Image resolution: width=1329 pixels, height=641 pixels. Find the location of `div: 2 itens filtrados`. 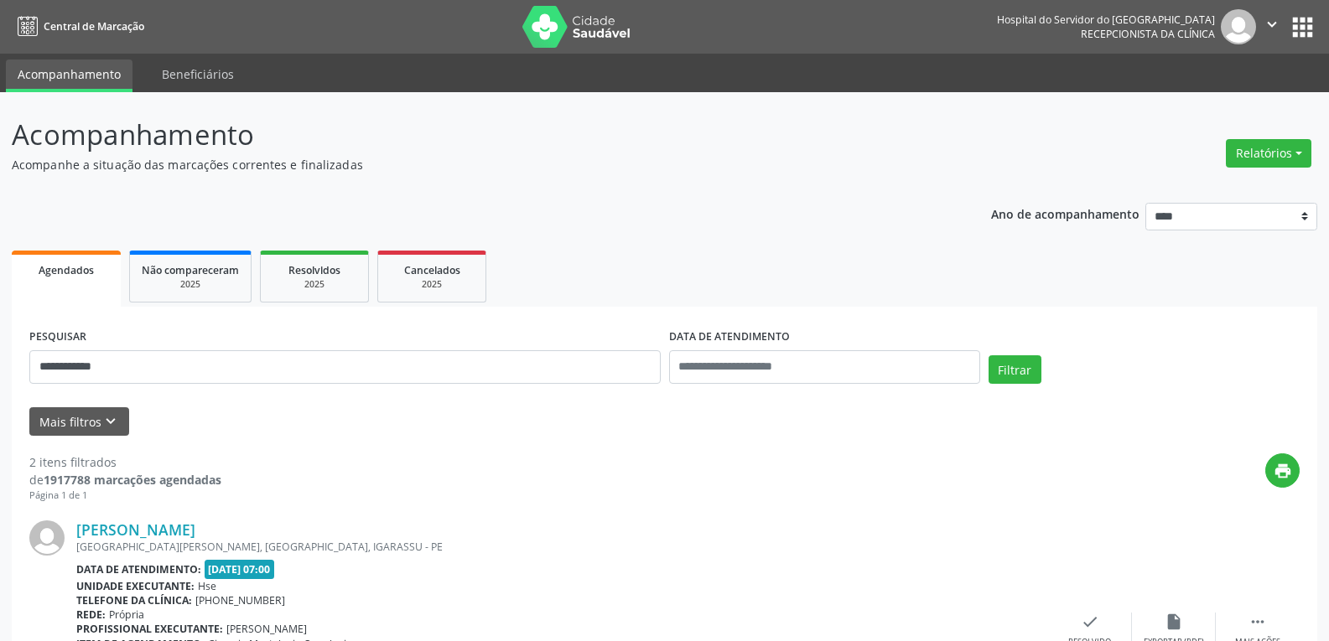

div: 2 itens filtrados is located at coordinates (125, 462).